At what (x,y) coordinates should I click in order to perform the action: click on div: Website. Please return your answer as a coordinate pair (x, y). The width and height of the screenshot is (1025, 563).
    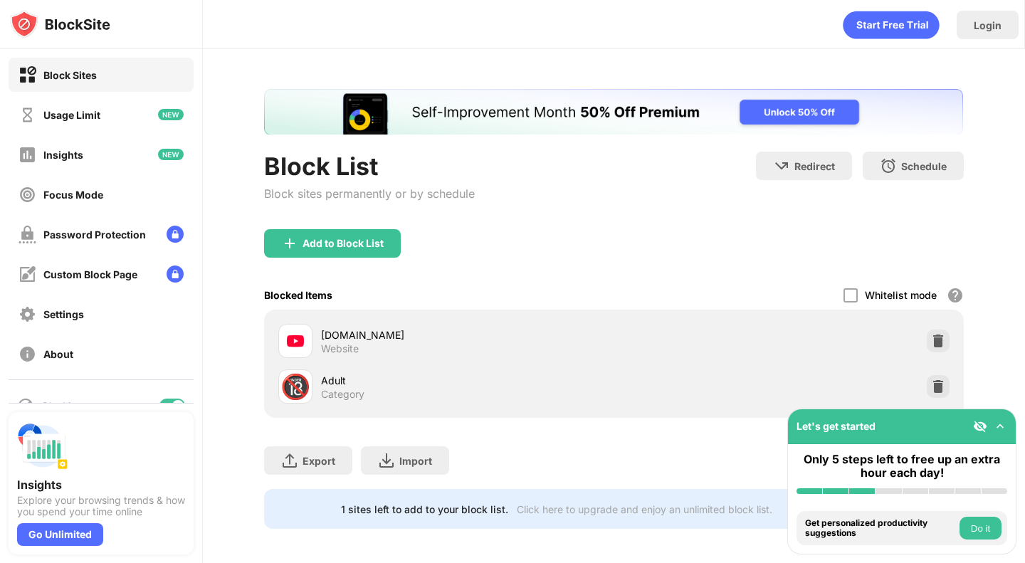
    Looking at the image, I should click on (339, 349).